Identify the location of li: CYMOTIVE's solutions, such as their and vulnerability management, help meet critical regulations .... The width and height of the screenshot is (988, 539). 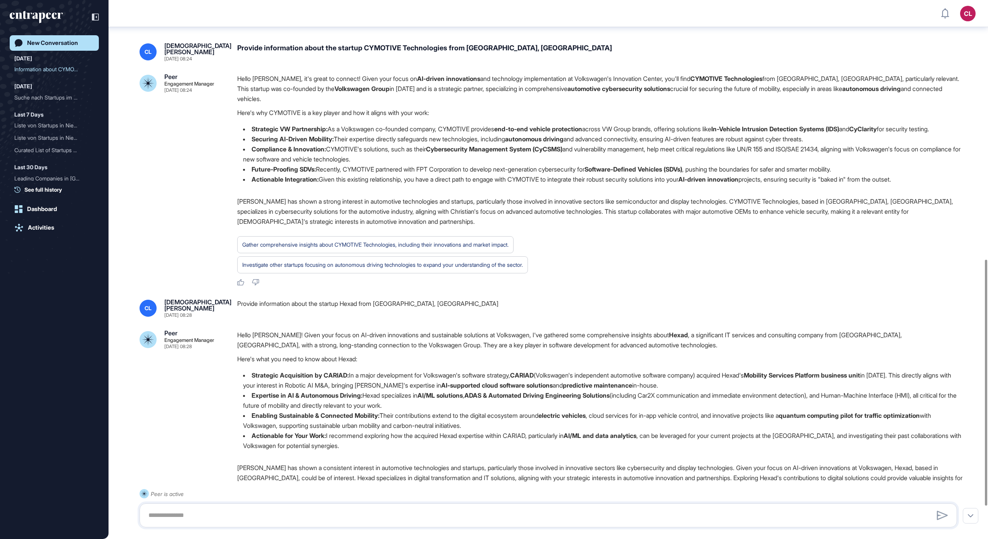
(600, 154).